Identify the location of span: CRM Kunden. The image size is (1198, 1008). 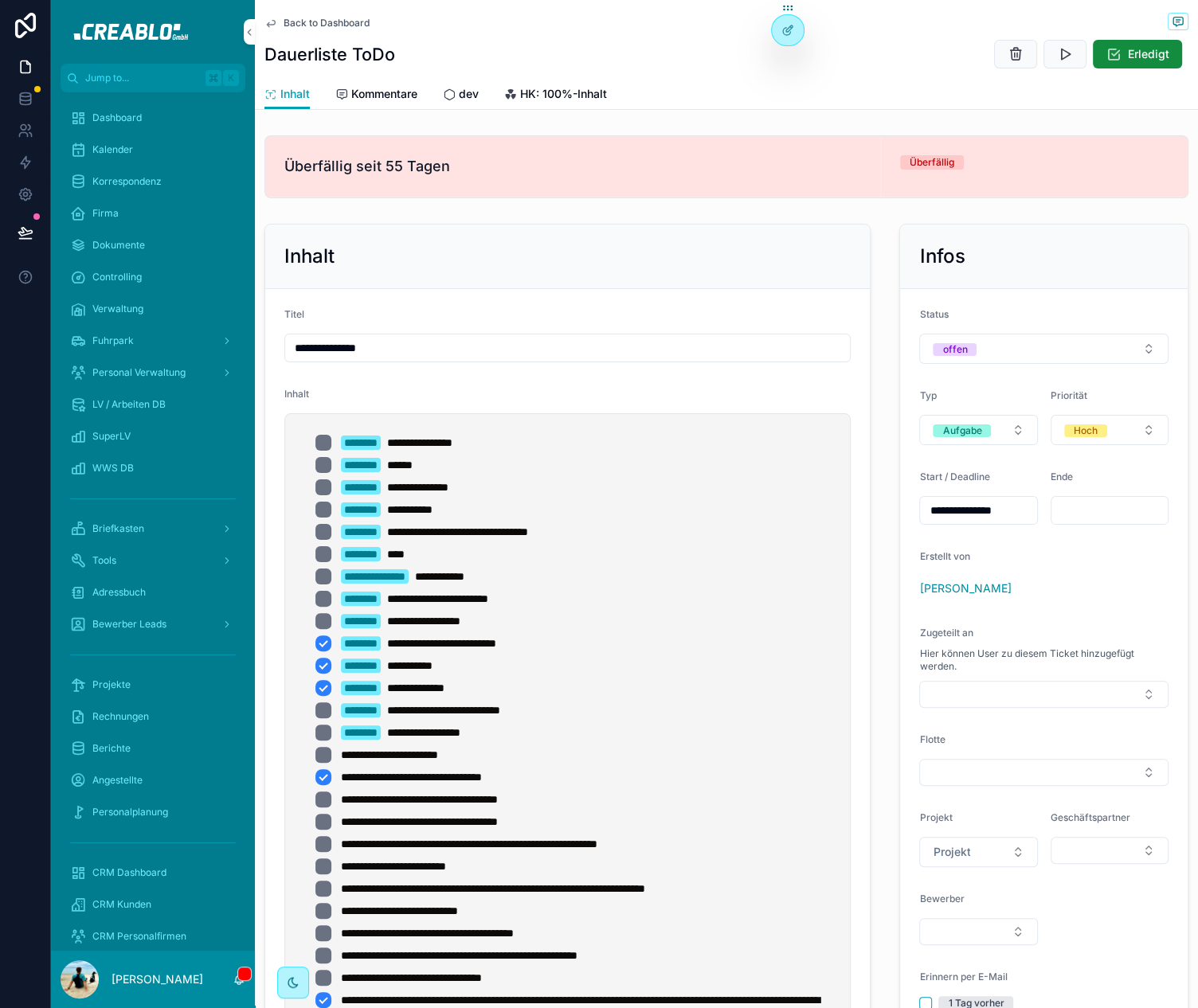
(122, 905).